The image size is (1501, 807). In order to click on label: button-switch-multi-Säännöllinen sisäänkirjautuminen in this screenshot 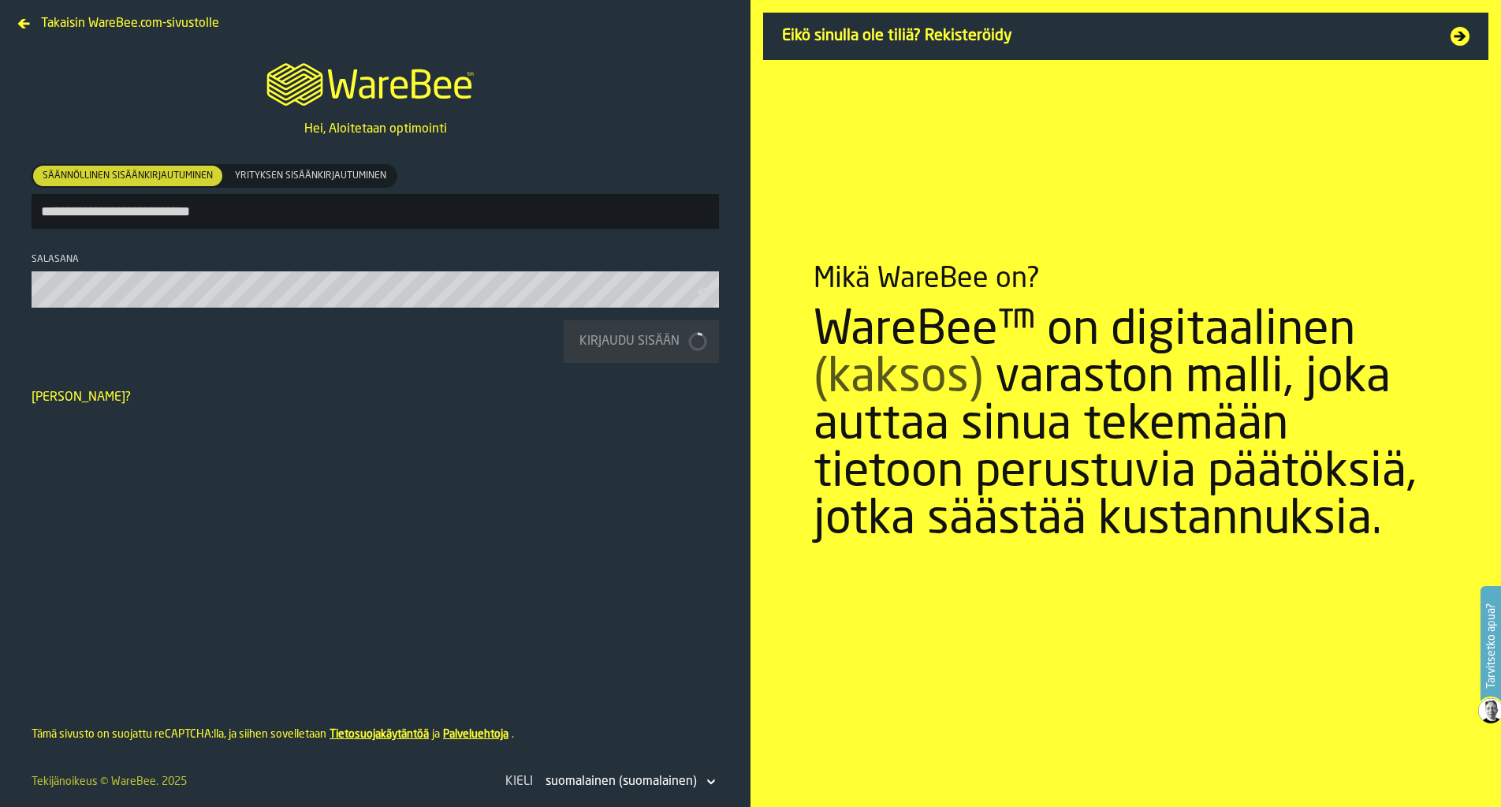, I will do `click(128, 176)`.